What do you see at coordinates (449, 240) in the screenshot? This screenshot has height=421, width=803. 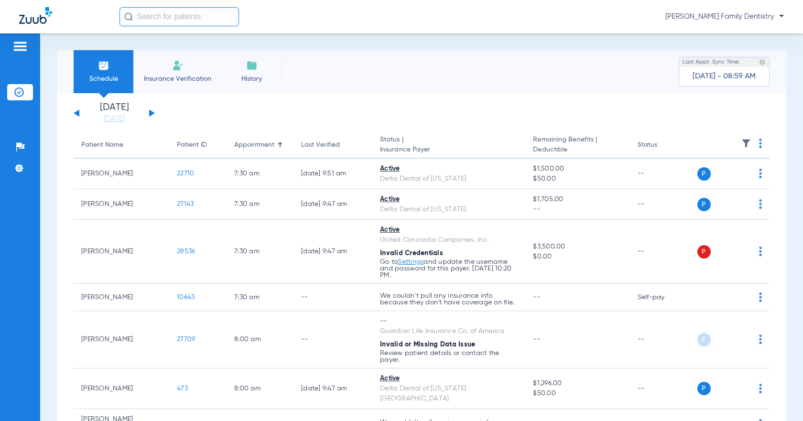 I see `div: United Concordia Companies, Inc.` at bounding box center [449, 240].